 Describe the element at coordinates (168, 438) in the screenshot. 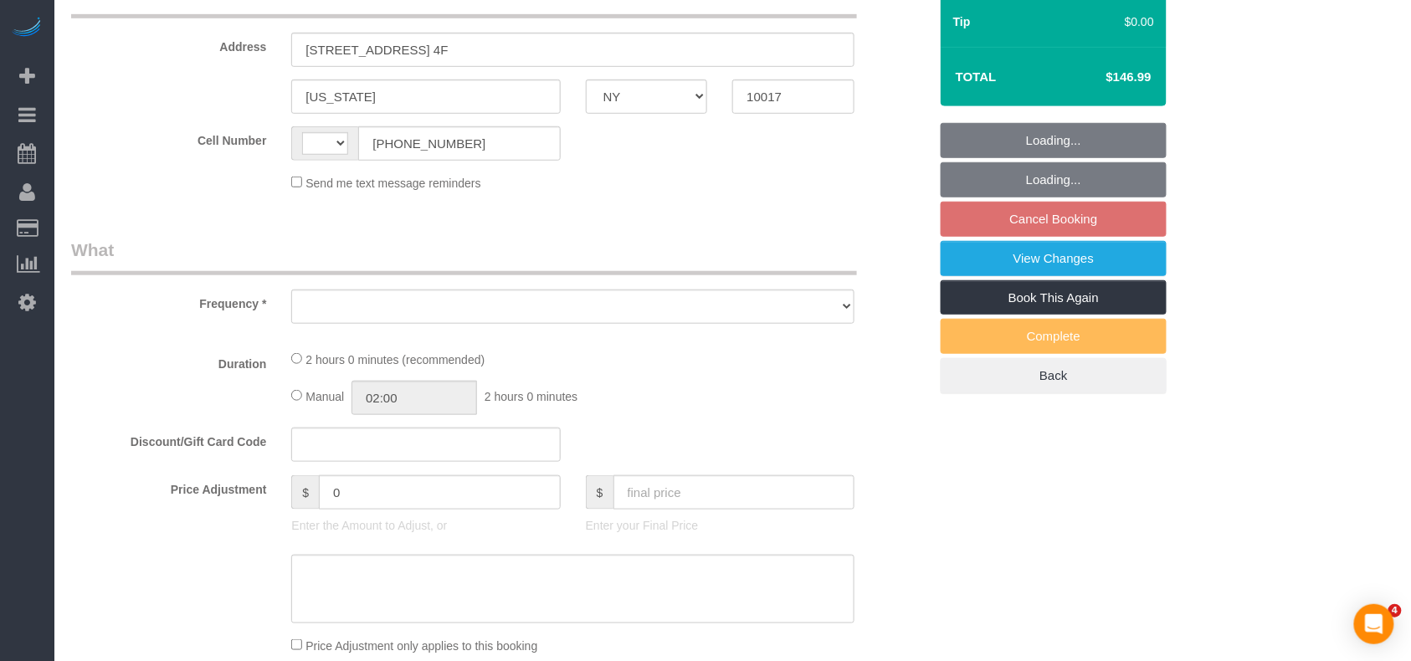

I see `label: Discount/Gift Card Code` at that location.